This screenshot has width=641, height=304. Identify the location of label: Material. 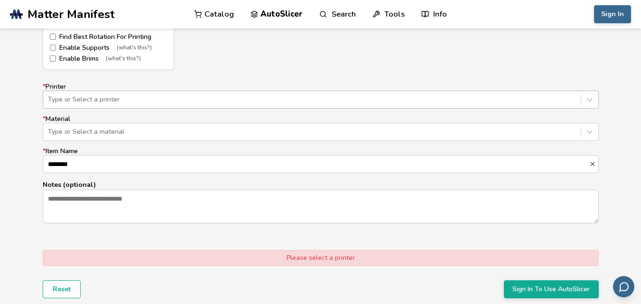
(321, 128).